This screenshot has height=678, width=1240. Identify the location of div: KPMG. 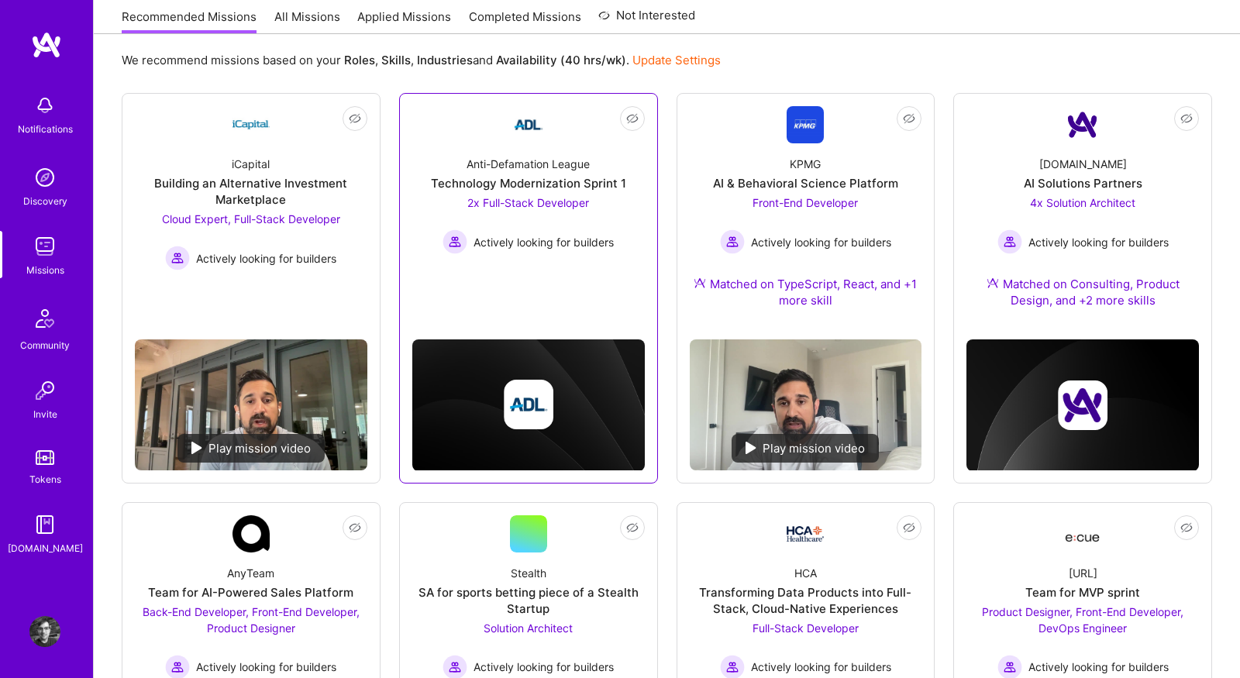
(805, 164).